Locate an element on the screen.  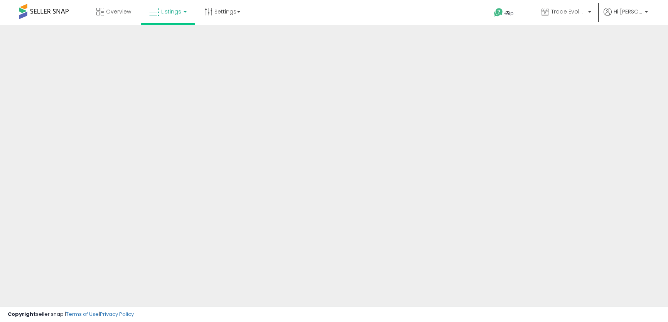
a: Privacy Policy is located at coordinates (117, 314).